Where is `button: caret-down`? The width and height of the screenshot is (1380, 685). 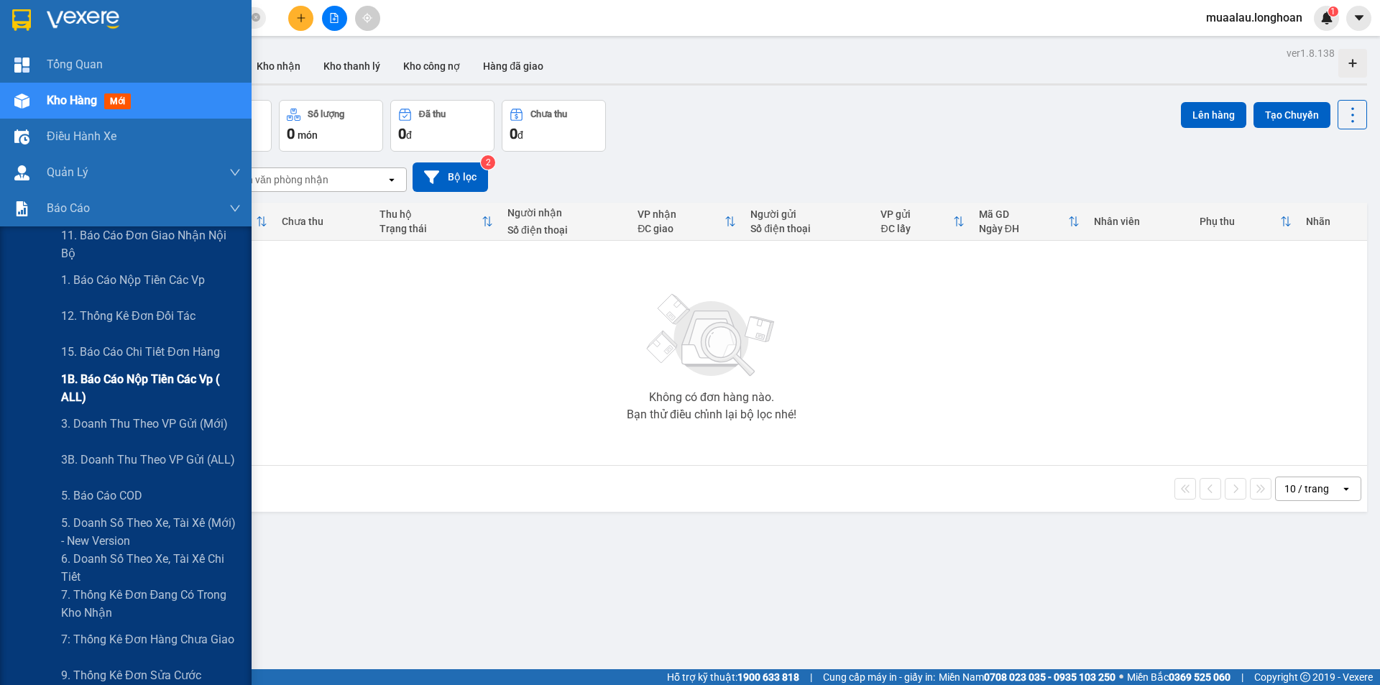
button: caret-down is located at coordinates (1359, 18).